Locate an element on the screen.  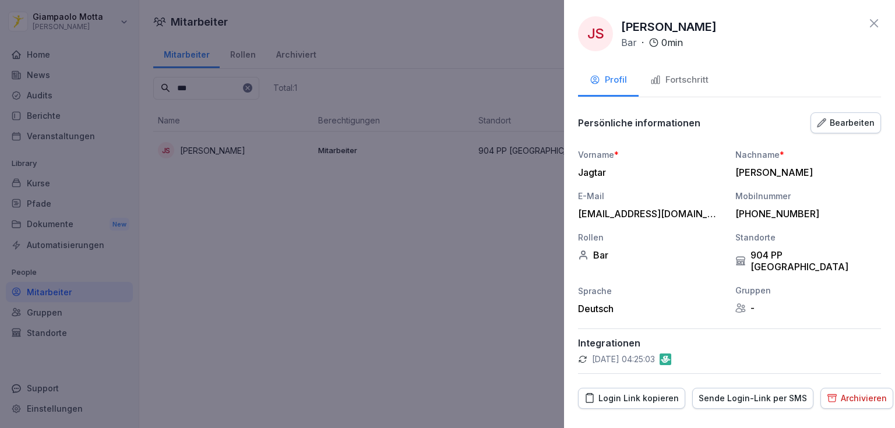
p: Integrationen is located at coordinates (729, 343).